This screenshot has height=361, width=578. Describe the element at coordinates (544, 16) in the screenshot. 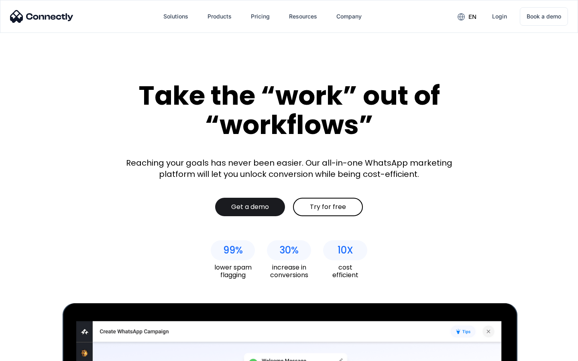

I see `a: Book a demo` at that location.